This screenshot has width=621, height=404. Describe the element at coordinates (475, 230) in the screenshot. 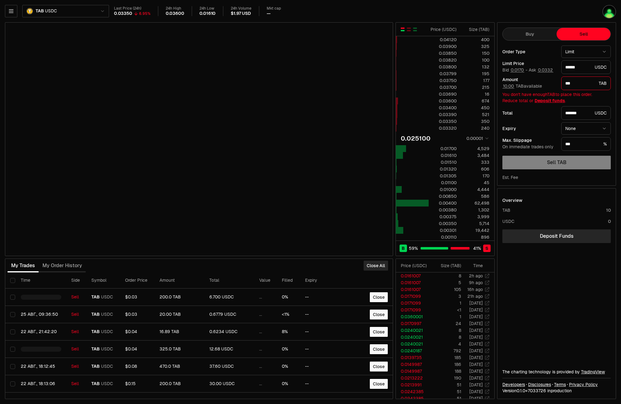

I see `div: 19,442` at that location.